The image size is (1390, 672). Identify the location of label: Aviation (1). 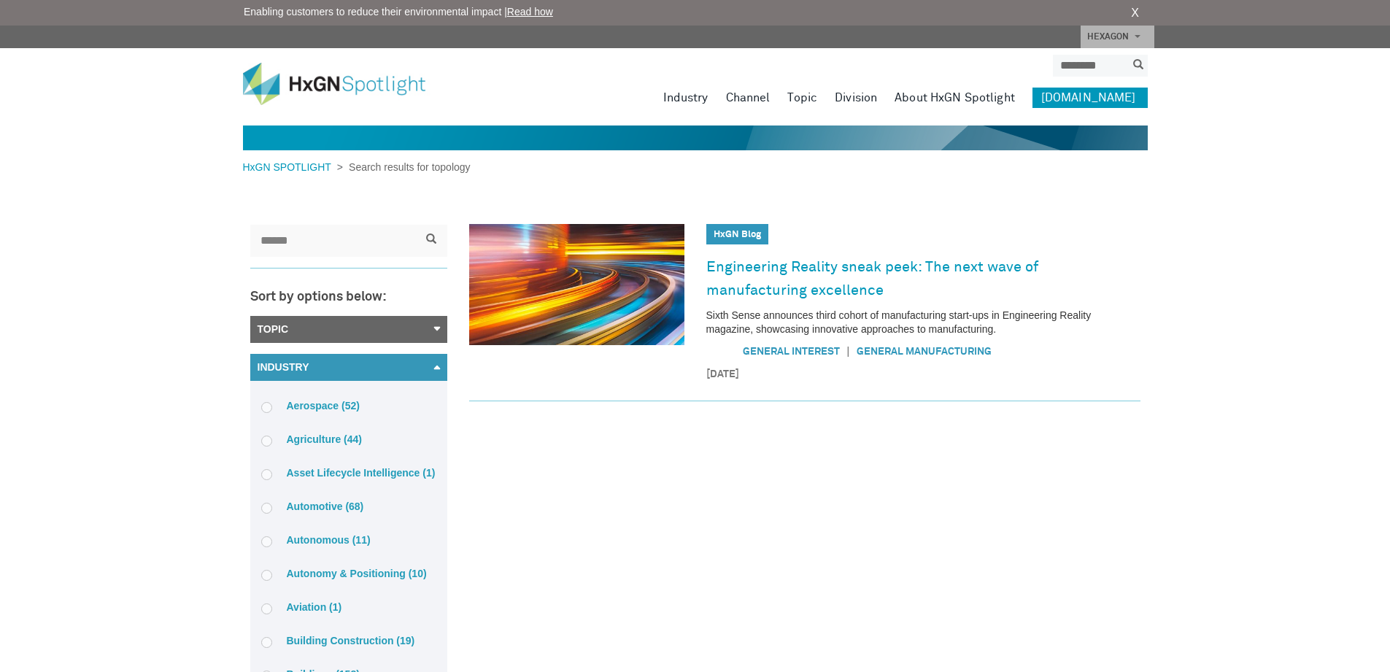
(349, 607).